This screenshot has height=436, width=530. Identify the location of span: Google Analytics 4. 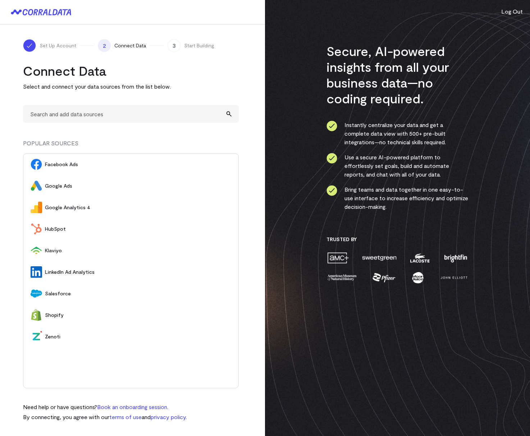
(138, 208).